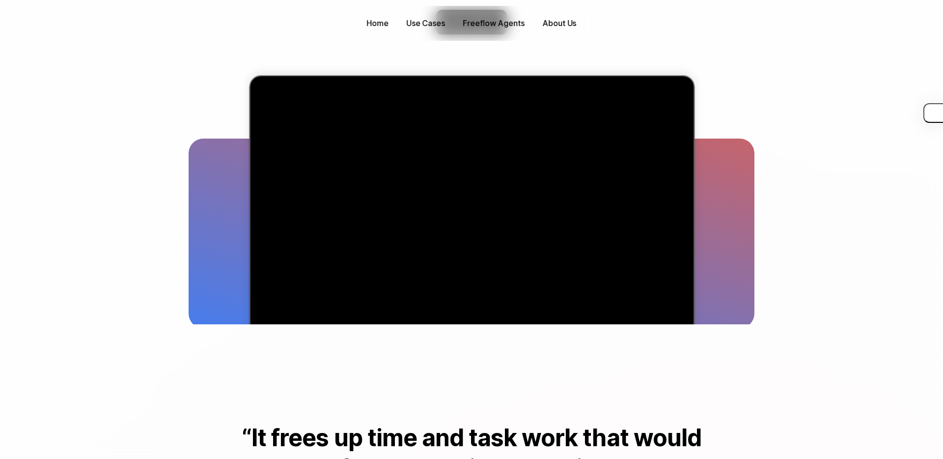 This screenshot has height=459, width=943. I want to click on button: Use Cases, so click(425, 23).